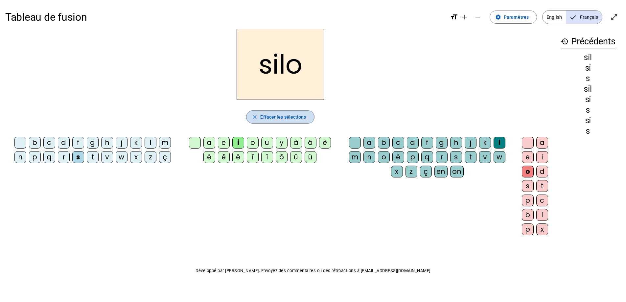  Describe the element at coordinates (588, 41) in the screenshot. I see `h3: Précédents` at that location.